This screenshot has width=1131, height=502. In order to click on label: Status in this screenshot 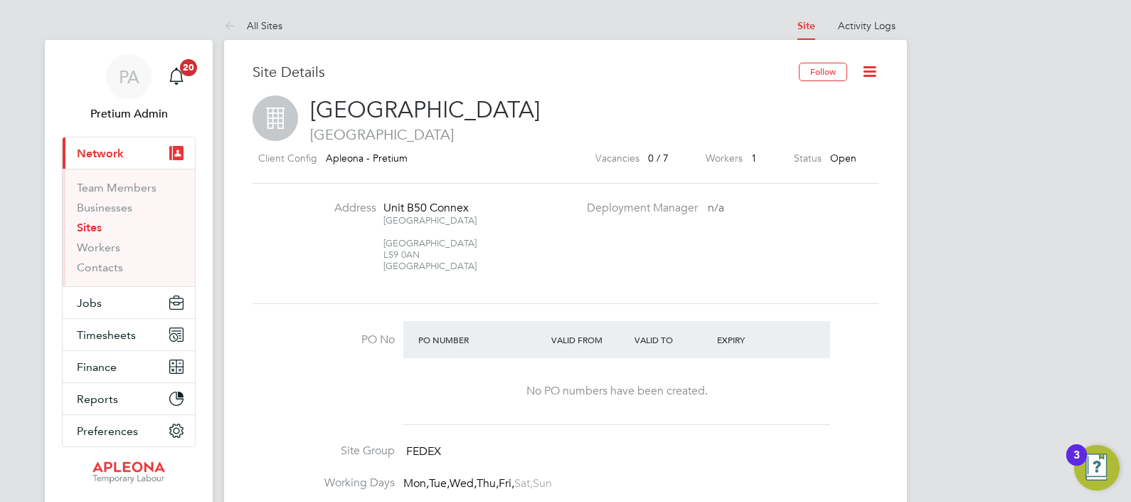, I will do `click(807, 158)`.